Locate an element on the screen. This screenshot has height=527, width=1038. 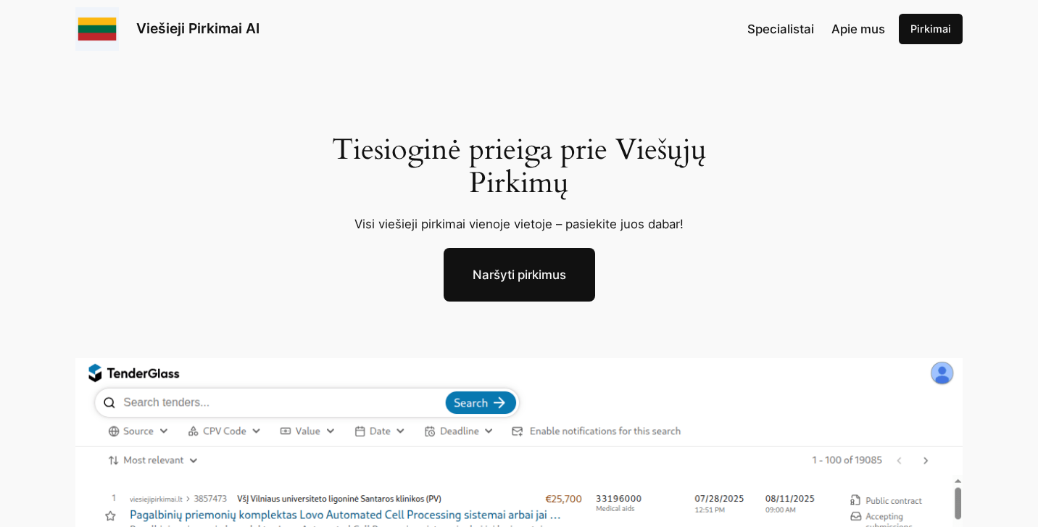
nav: Navigation is located at coordinates (816, 29).